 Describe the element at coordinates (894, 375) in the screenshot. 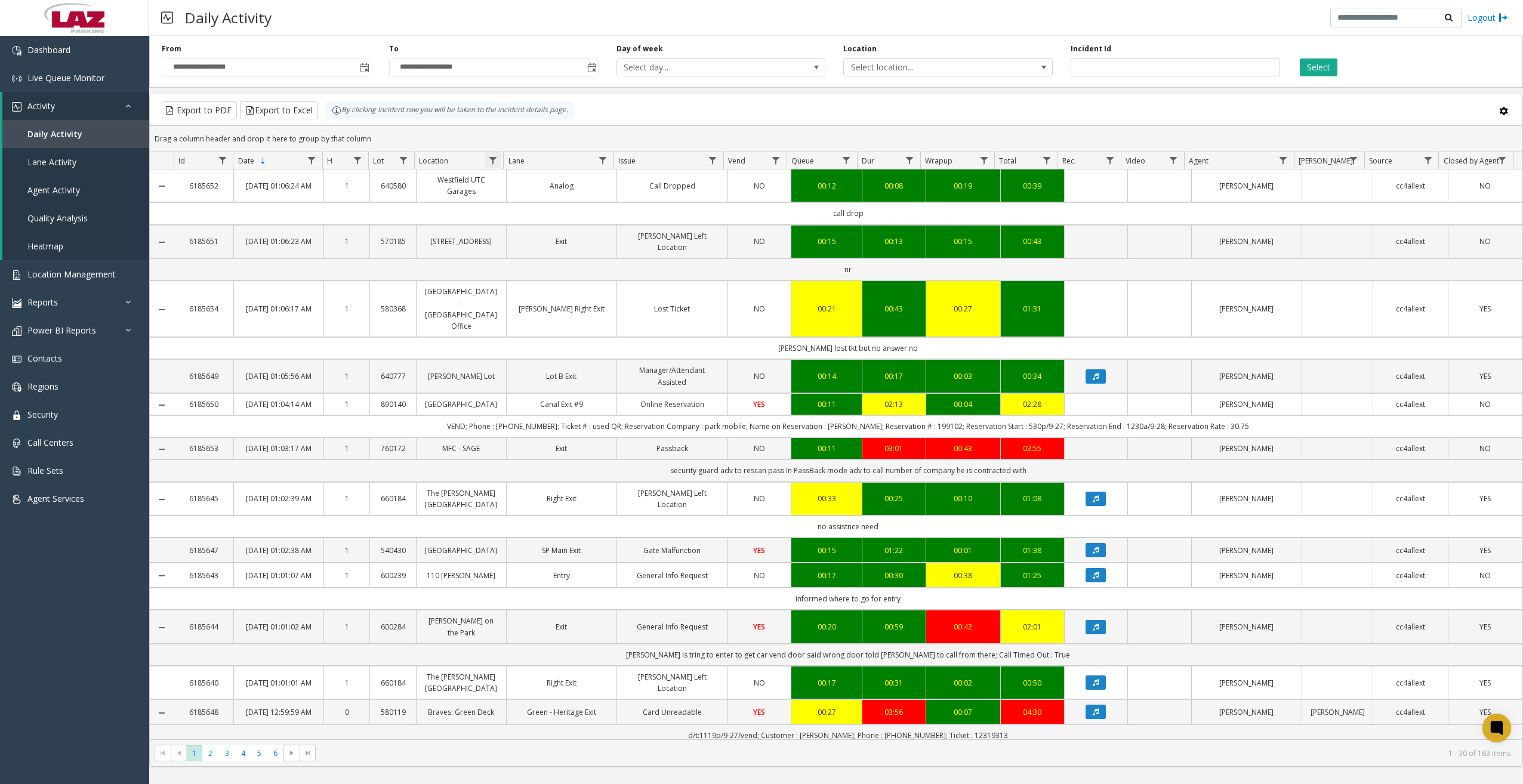

I see `a: 00:17` at that location.